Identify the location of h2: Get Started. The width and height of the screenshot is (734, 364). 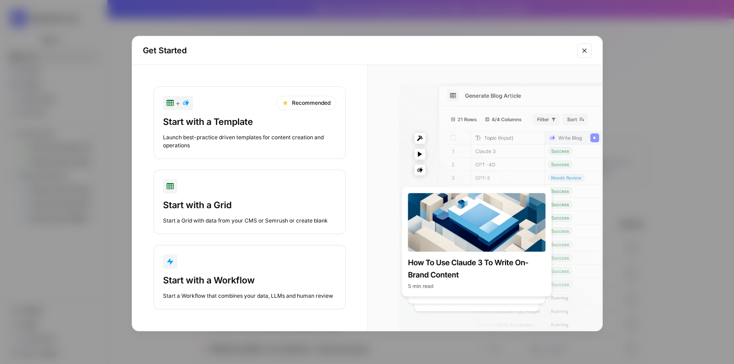
(357, 51).